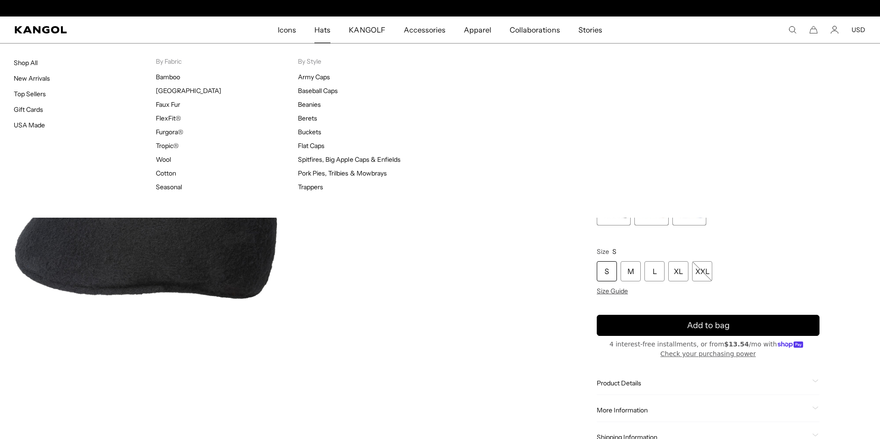  Describe the element at coordinates (814, 30) in the screenshot. I see `button: Cart` at that location.